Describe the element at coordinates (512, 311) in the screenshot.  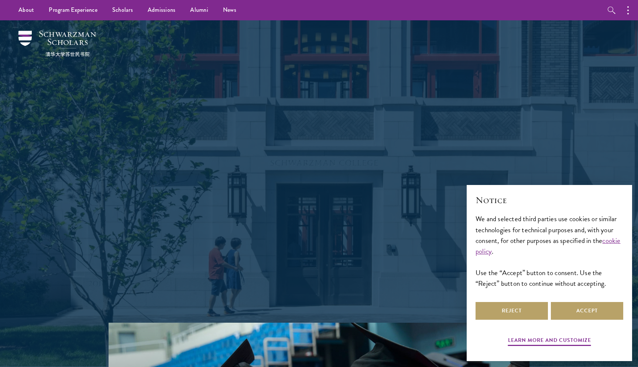
I see `button: Reject` at that location.